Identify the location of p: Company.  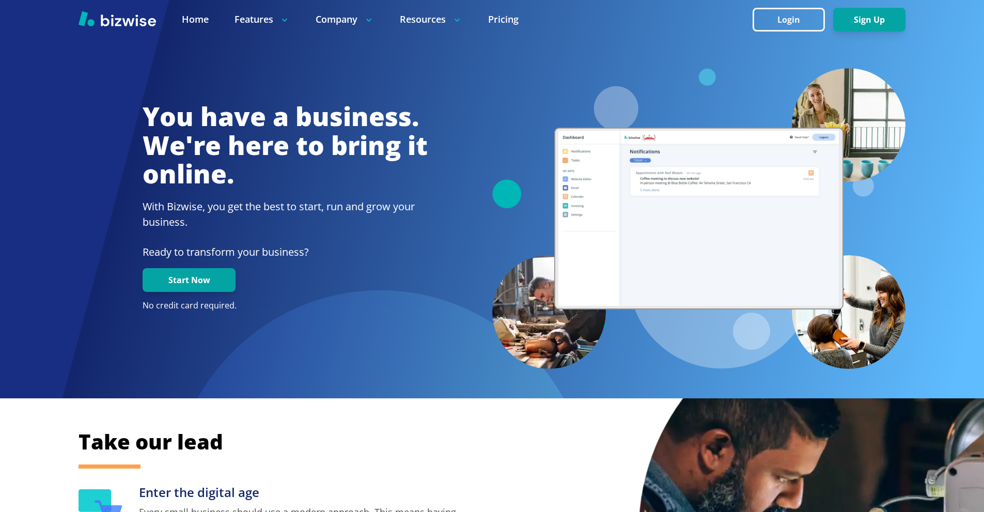
(345, 19).